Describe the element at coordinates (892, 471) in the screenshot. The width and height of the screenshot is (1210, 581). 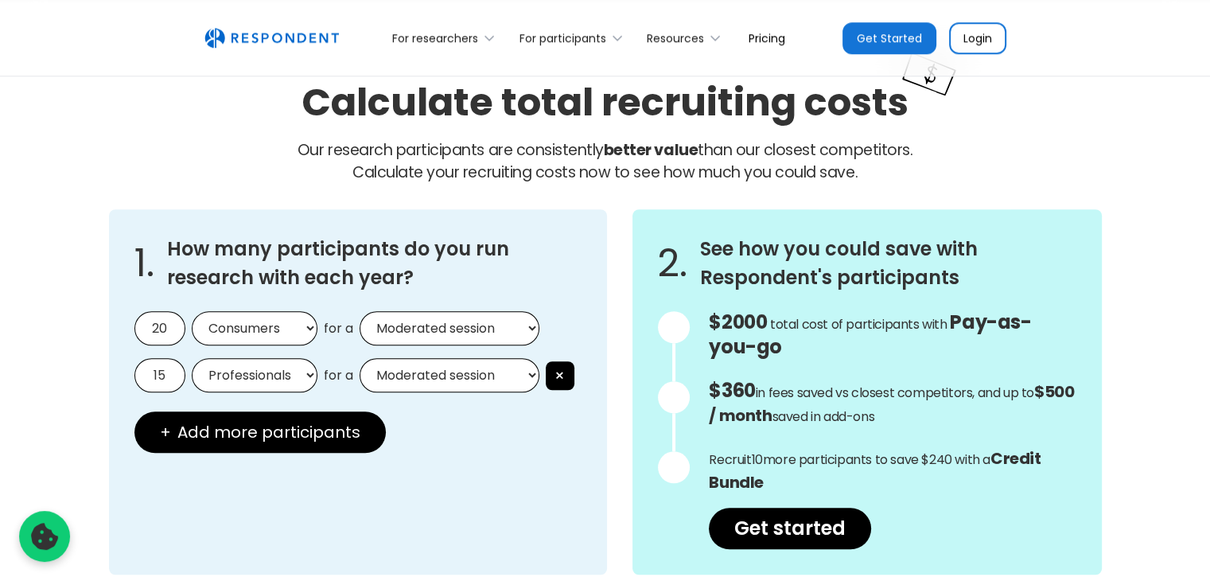
I see `p: Recruit more participants to save $240 with a` at that location.